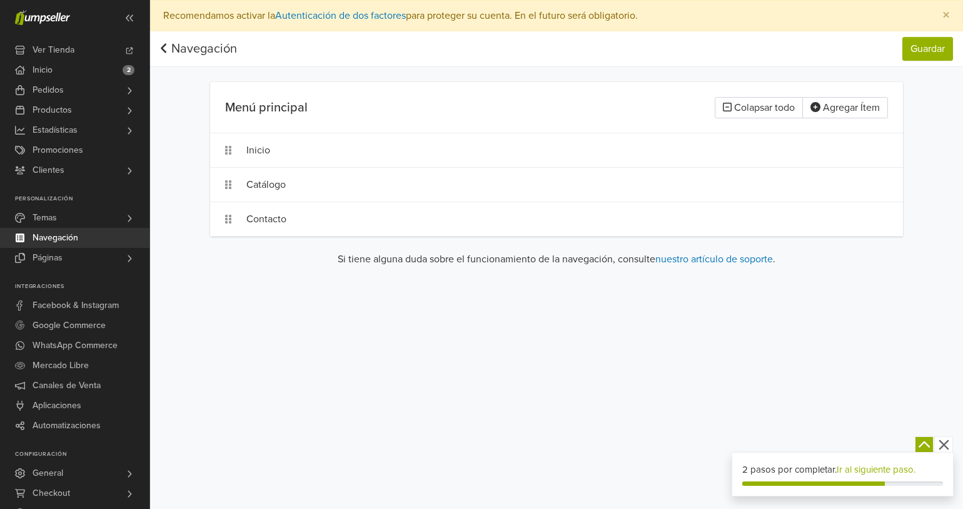  What do you see at coordinates (48, 258) in the screenshot?
I see `span: Páginas` at bounding box center [48, 258].